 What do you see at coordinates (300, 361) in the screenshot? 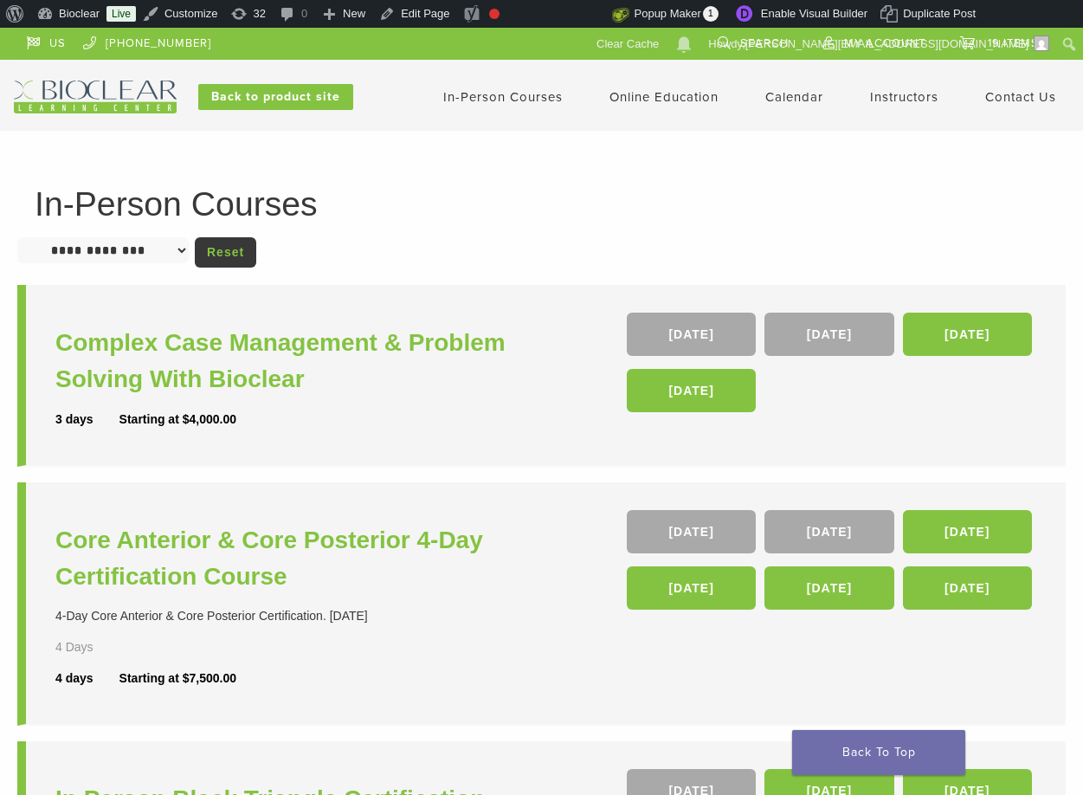
I see `h3: Complex Case Management & Problem Solving With Bioclear` at bounding box center [300, 361].